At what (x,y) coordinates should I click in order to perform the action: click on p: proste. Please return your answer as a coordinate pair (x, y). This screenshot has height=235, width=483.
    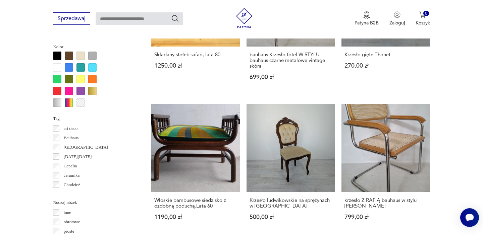
    Looking at the image, I should click on (69, 232).